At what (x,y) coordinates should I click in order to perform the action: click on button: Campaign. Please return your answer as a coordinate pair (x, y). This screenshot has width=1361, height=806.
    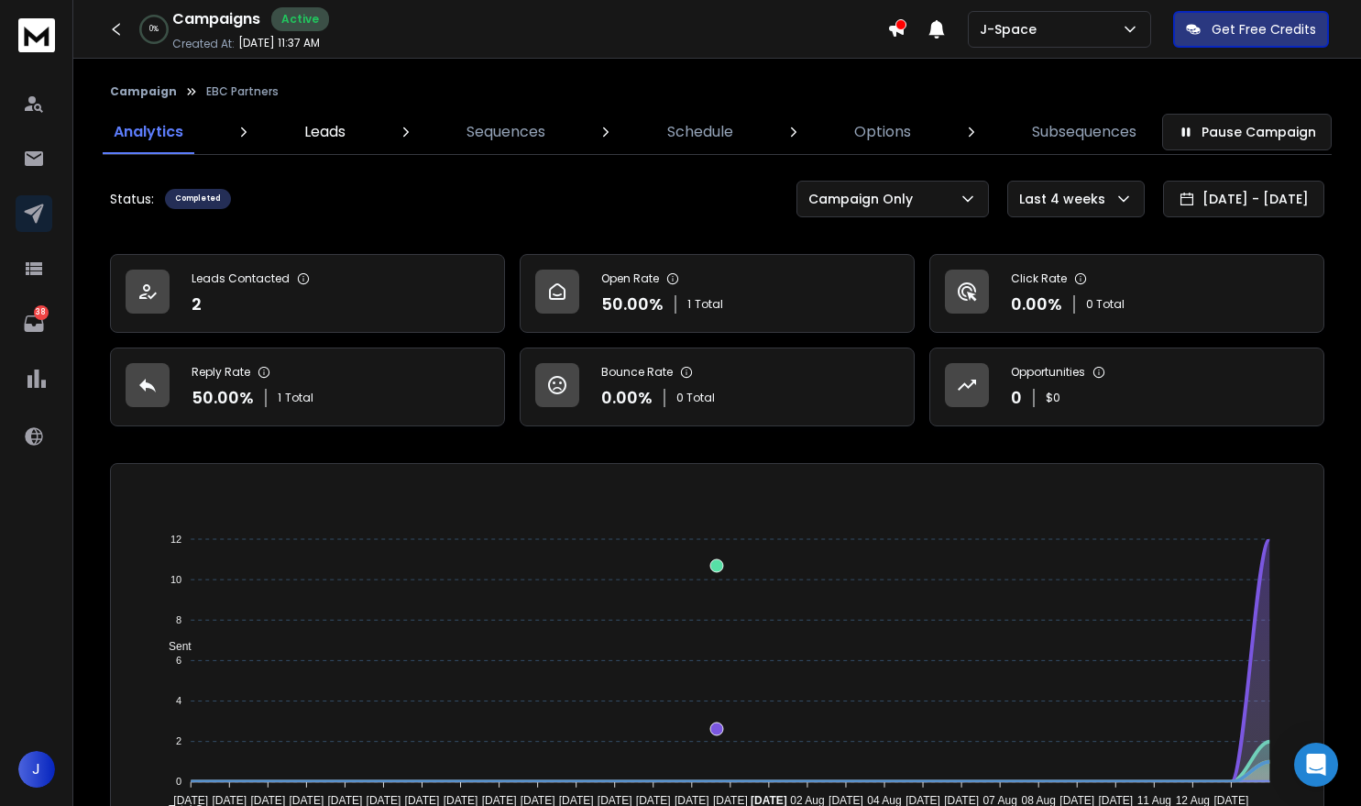
    Looking at the image, I should click on (143, 92).